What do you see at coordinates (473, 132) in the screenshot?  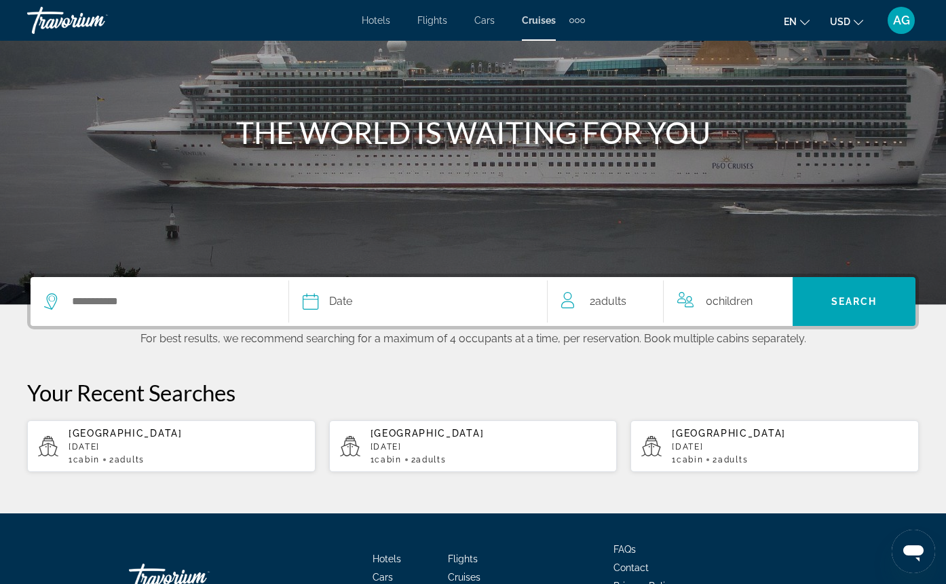 I see `h1: THE WORLD IS WAITING FOR YOU` at bounding box center [473, 132].